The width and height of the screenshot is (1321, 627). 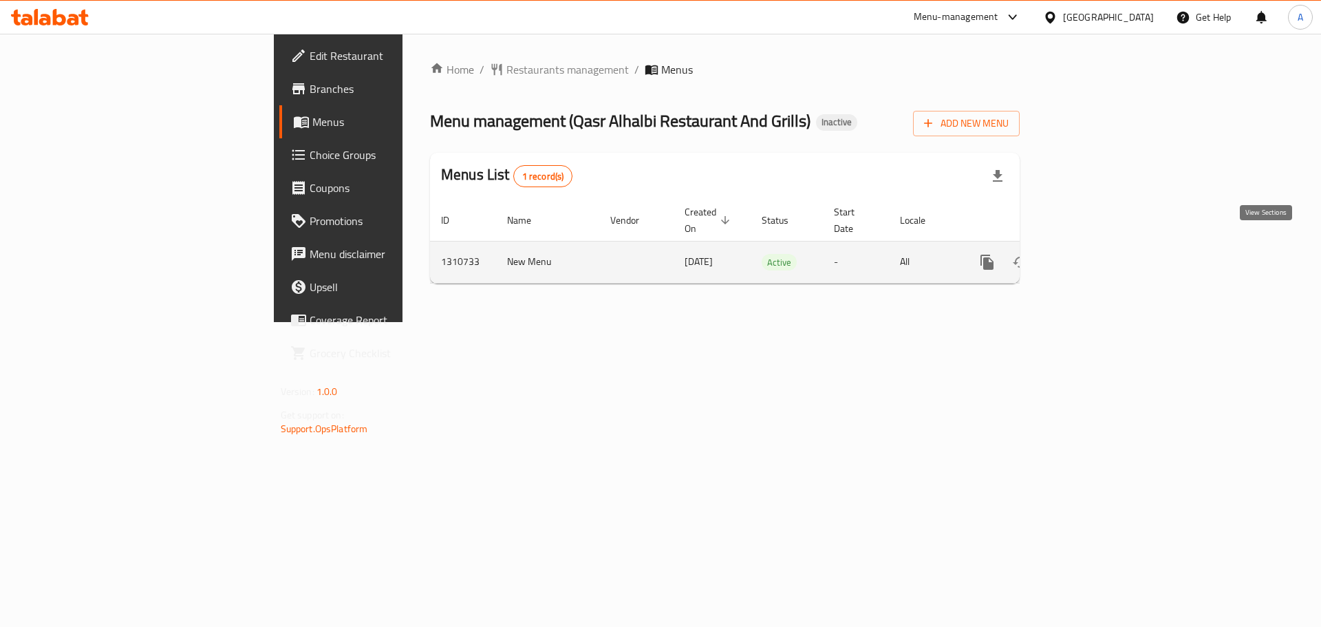 What do you see at coordinates (396, 188) in the screenshot?
I see `span: Coupons` at bounding box center [396, 188].